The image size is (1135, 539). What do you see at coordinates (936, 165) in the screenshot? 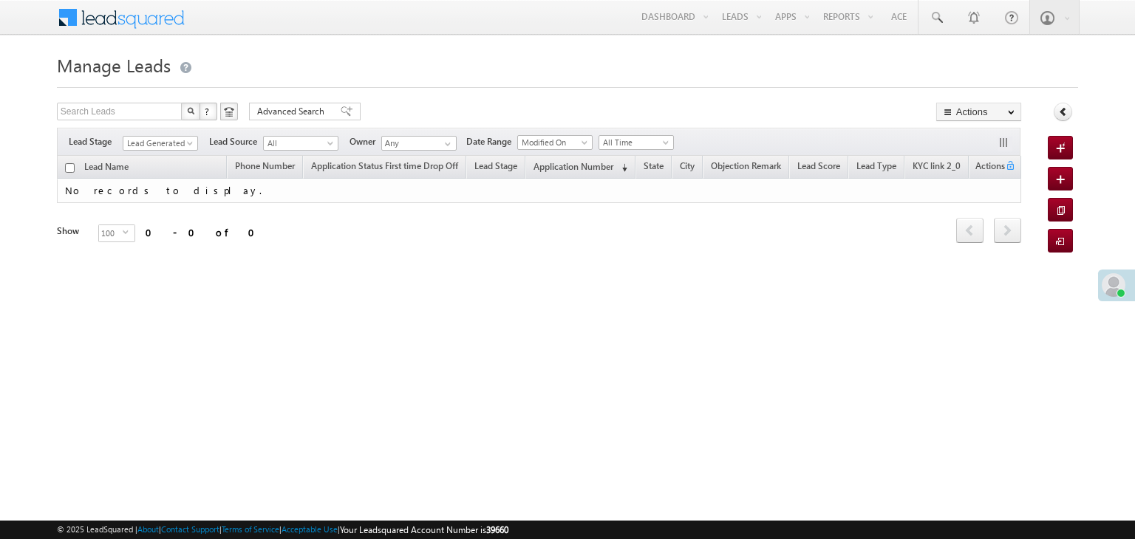
I see `span: KYC link 2_0` at bounding box center [936, 165].